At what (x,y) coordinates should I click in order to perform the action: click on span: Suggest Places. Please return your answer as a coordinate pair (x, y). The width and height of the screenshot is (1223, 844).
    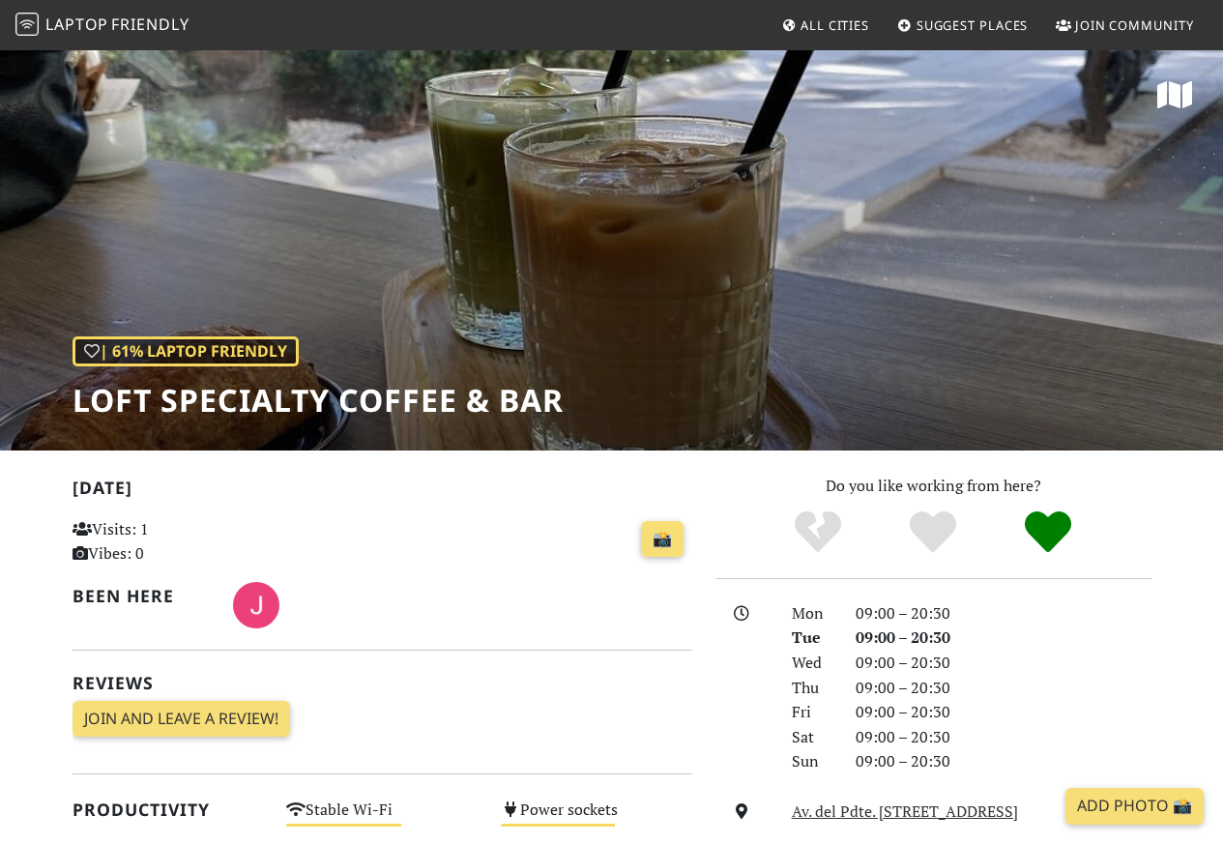
    Looking at the image, I should click on (973, 25).